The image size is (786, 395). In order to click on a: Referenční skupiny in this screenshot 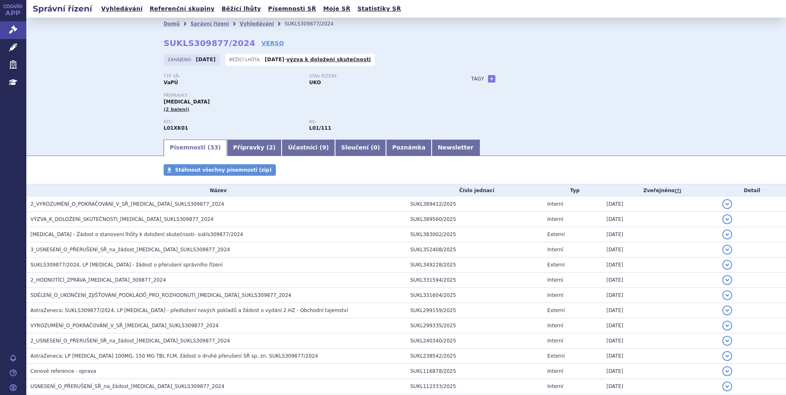, I will do `click(182, 9)`.